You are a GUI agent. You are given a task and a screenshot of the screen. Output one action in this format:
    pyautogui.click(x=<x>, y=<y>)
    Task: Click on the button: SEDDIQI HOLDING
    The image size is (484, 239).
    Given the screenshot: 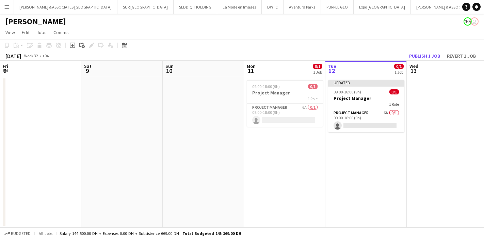 What is the action you would take?
    pyautogui.click(x=195, y=7)
    